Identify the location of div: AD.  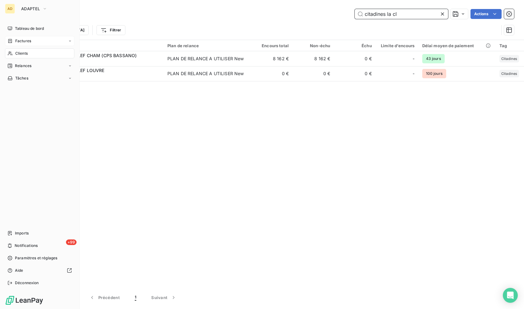
(10, 9).